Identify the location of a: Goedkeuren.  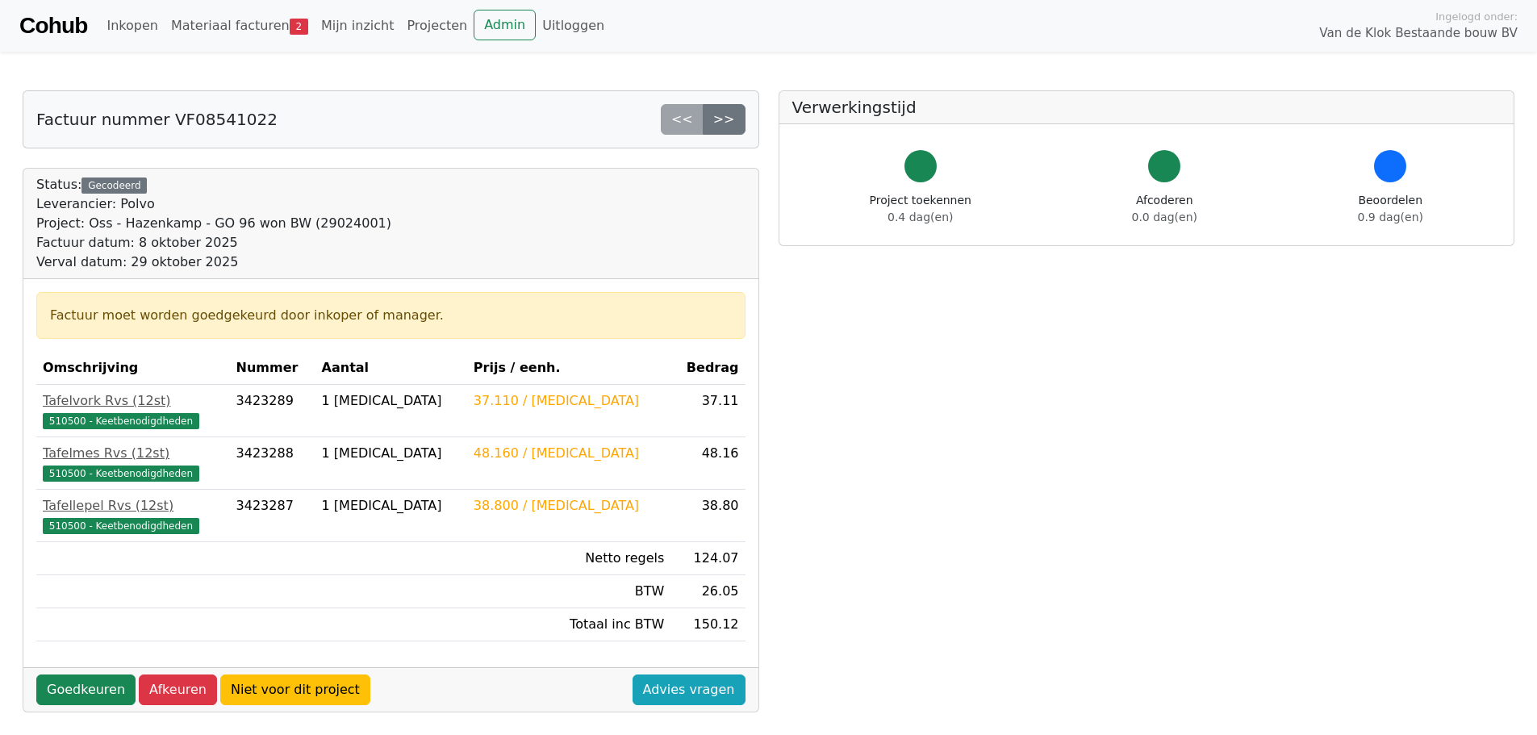
(85, 690).